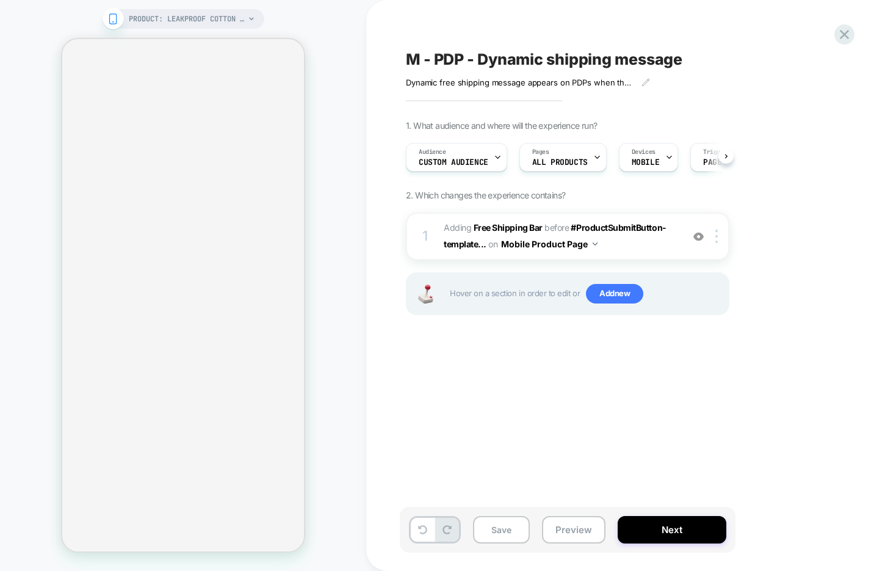 The image size is (885, 571). I want to click on span: on, so click(492, 243).